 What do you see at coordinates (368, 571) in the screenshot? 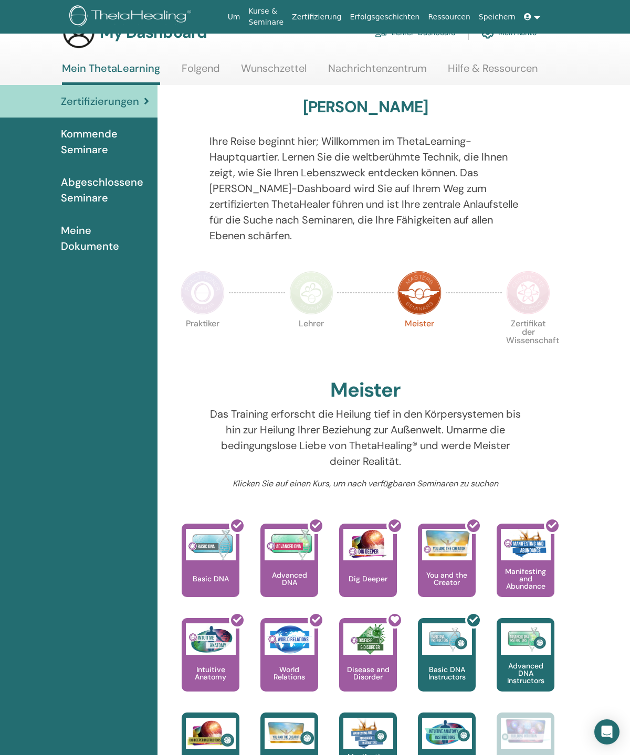
I see `a: Dig Deeper Dig Deeper` at bounding box center [368, 571].